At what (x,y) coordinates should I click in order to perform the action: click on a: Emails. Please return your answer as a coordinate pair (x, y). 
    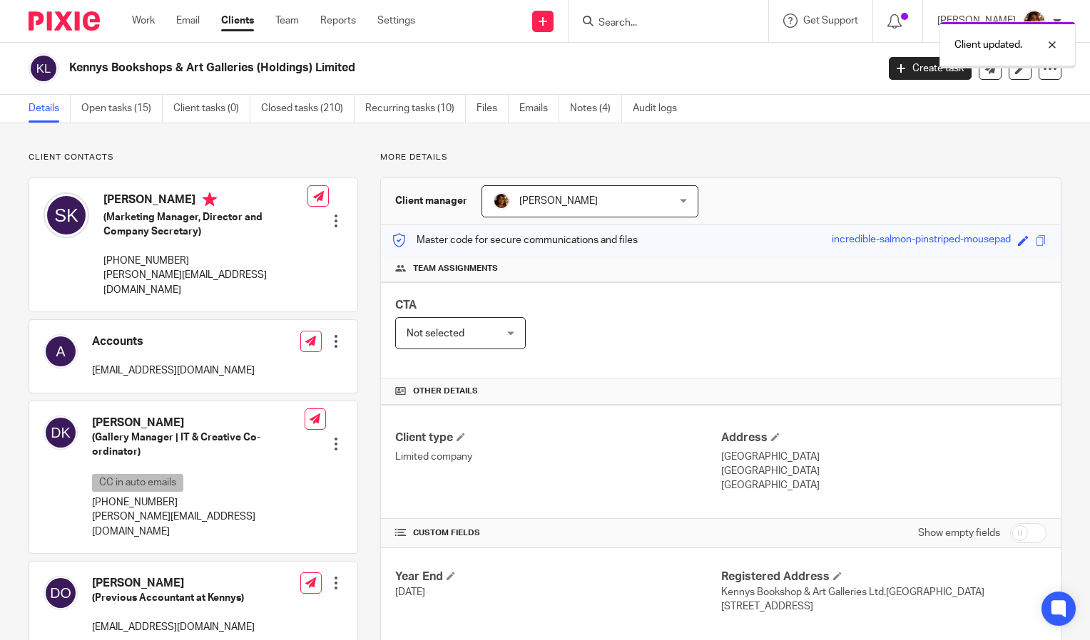
    Looking at the image, I should click on (539, 108).